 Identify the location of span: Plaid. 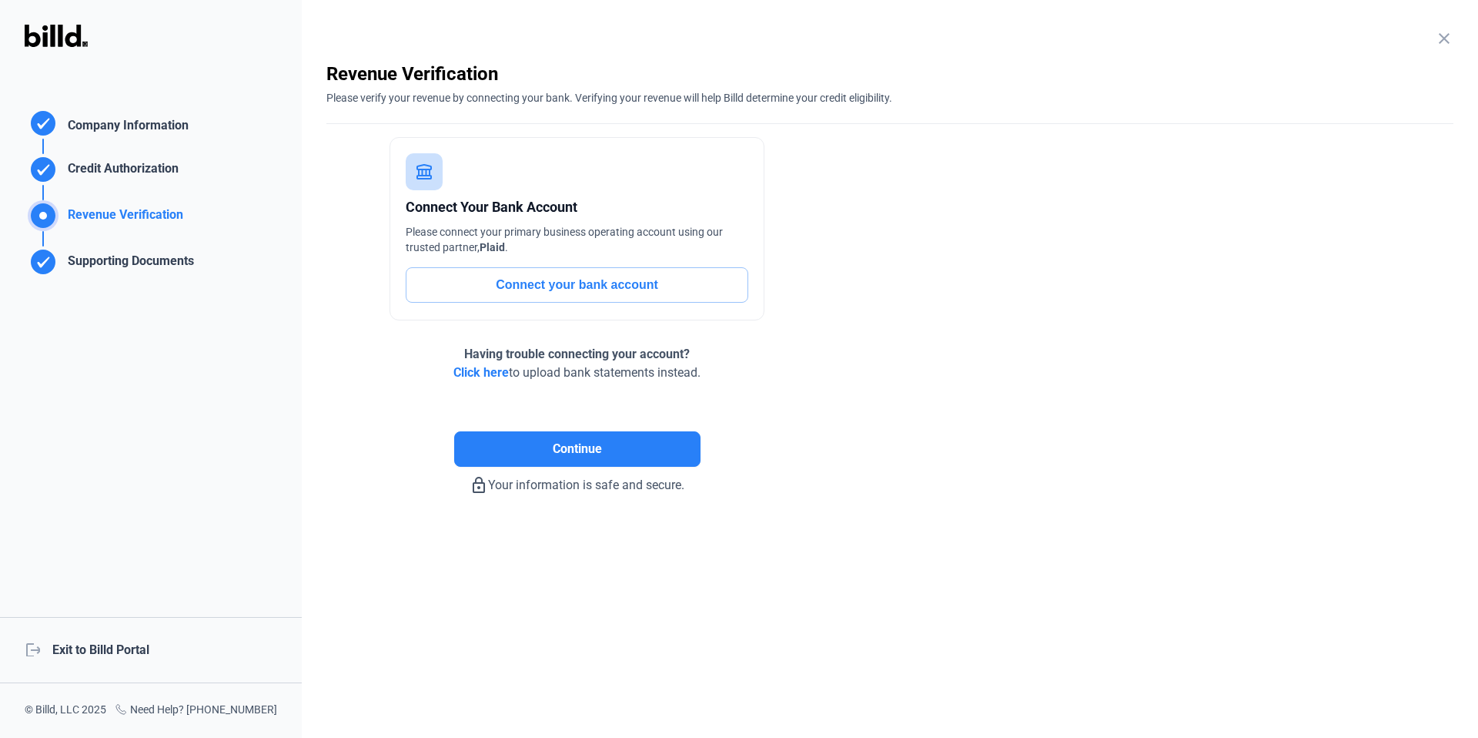
(492, 247).